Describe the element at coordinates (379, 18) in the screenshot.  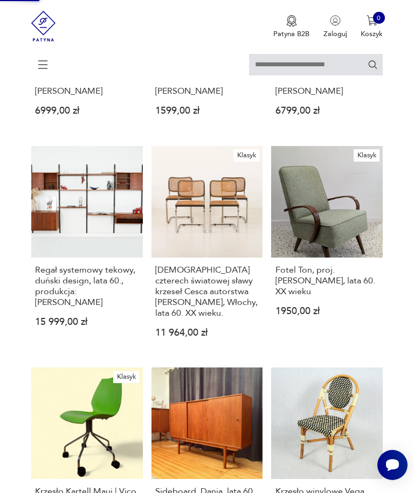
I see `div: 0` at that location.